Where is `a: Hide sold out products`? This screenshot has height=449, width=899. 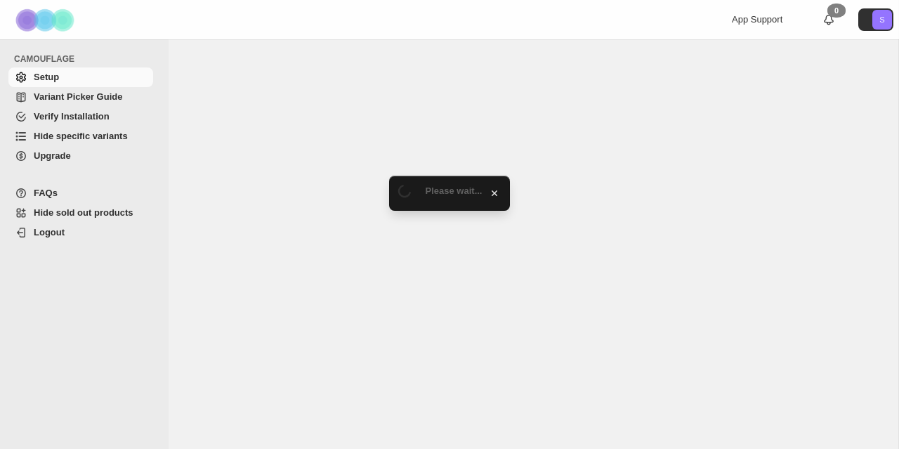
a: Hide sold out products is located at coordinates (81, 213).